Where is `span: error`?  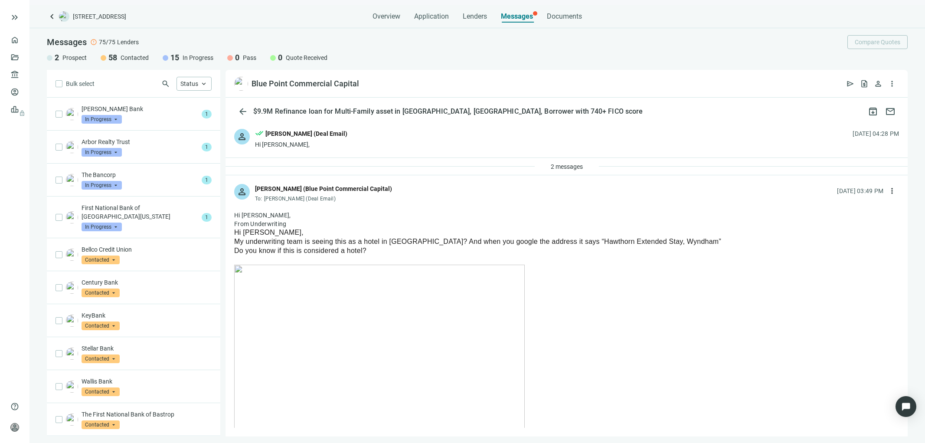 span: error is located at coordinates (94, 42).